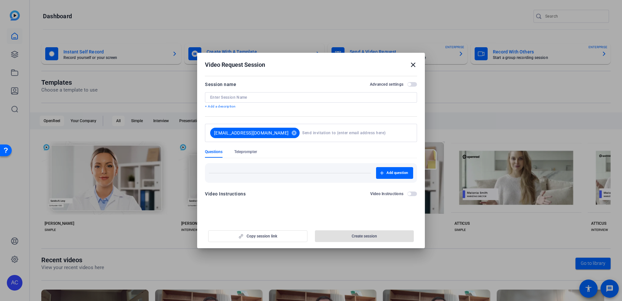 The image size is (622, 301). Describe the element at coordinates (214, 152) in the screenshot. I see `span: Questions` at that location.